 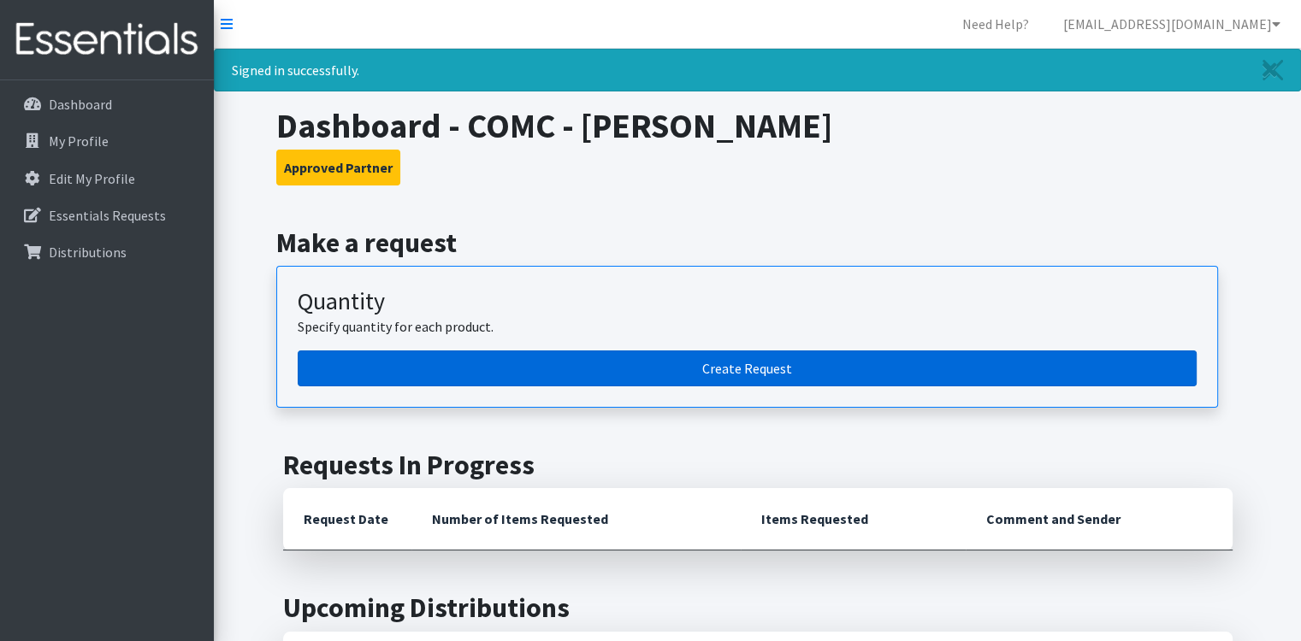 I want to click on a: Edit My Profile, so click(x=107, y=179).